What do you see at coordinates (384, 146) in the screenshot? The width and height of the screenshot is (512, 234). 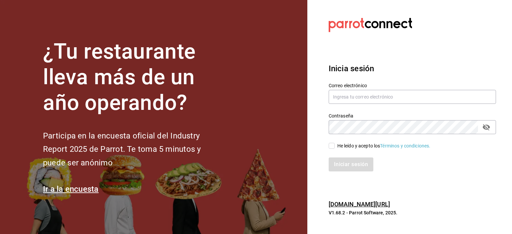 I see `div: He leído y acepto los` at bounding box center [384, 146].